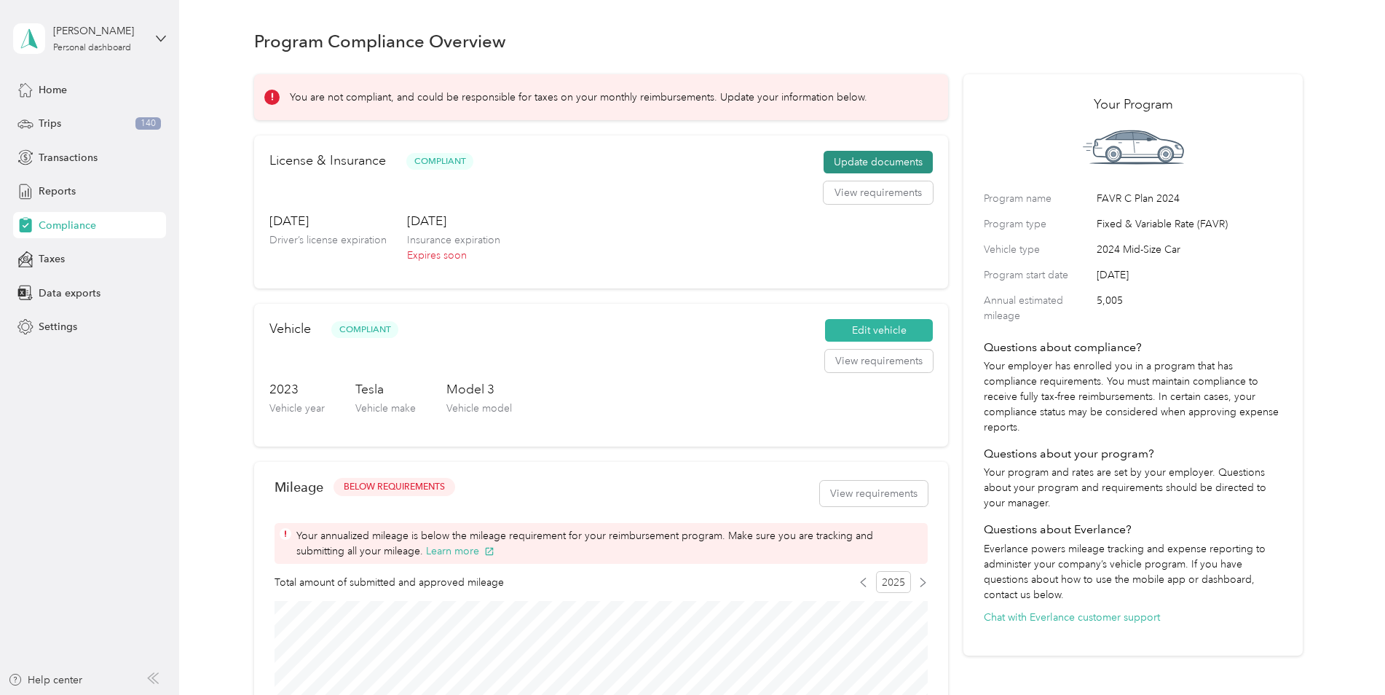 The image size is (1385, 695). I want to click on p: Insurance expiration, so click(454, 240).